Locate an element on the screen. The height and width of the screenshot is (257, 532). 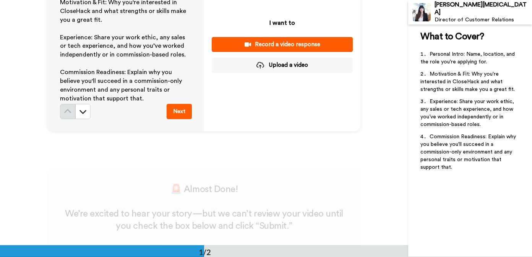
p: I want to is located at coordinates (282, 23).